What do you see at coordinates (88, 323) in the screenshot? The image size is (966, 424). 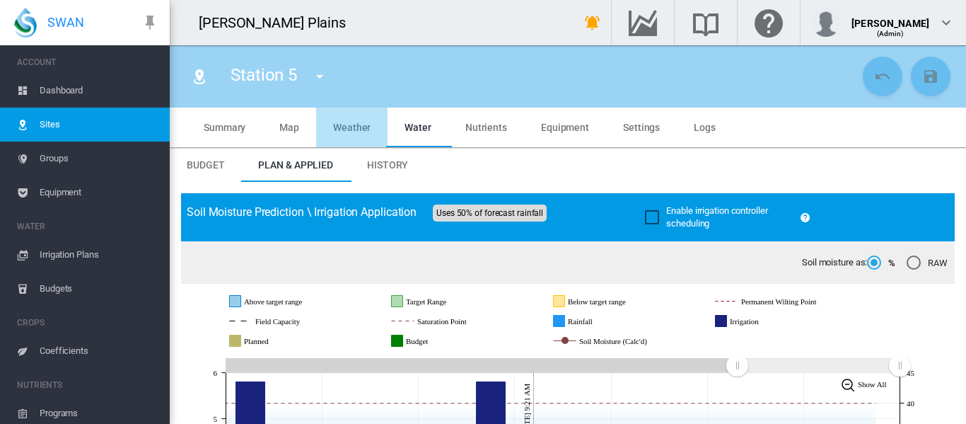 I see `span: CROPS` at bounding box center [88, 323].